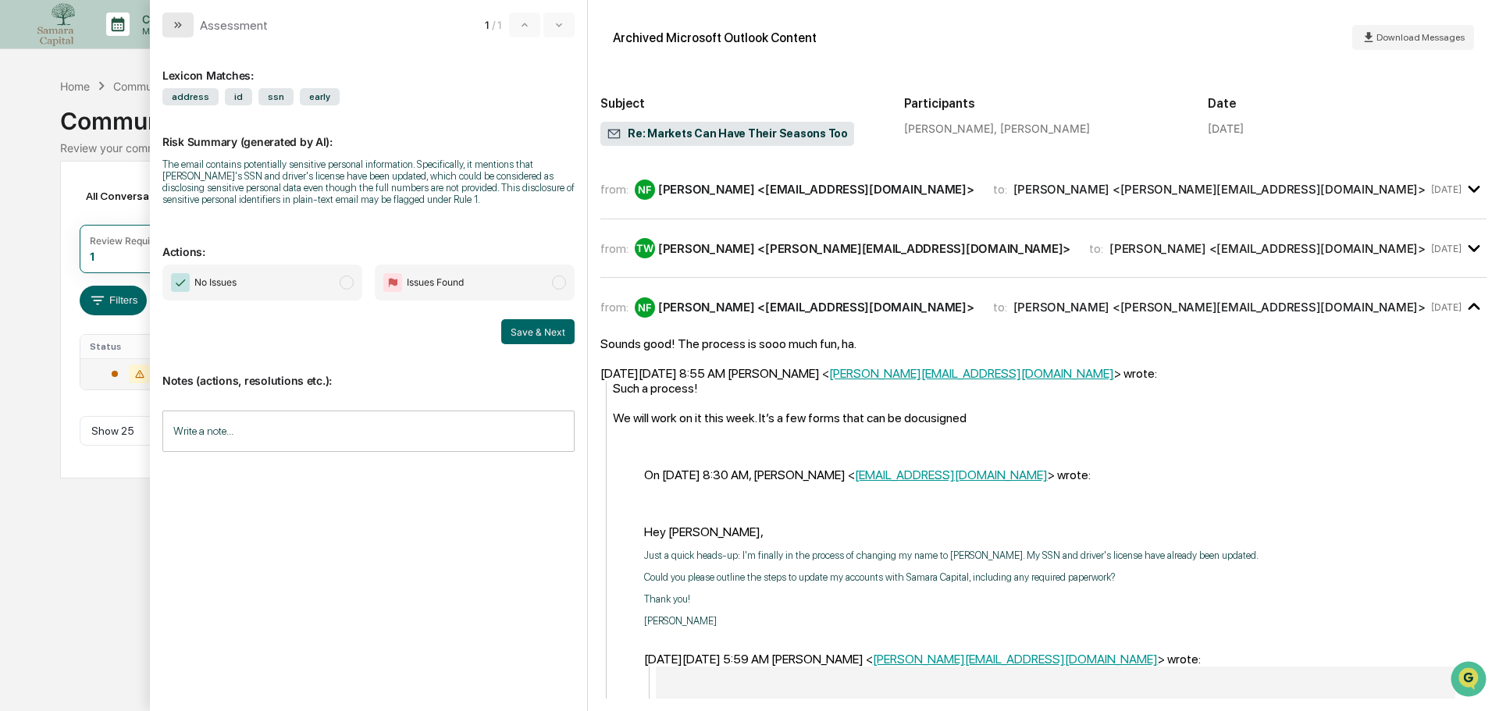  What do you see at coordinates (169, 19) in the screenshot?
I see `p: Calendar` at bounding box center [169, 19].